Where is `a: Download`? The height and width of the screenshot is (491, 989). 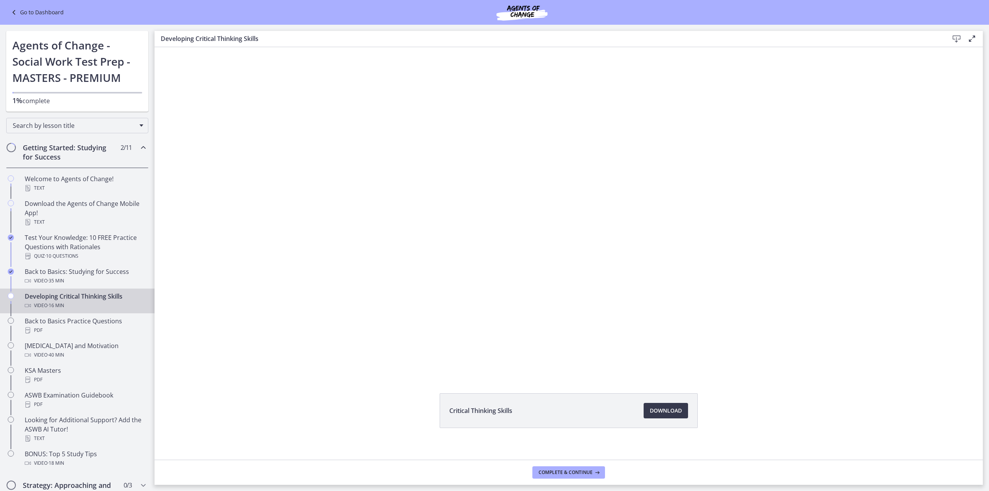
a: Download is located at coordinates (666, 411).